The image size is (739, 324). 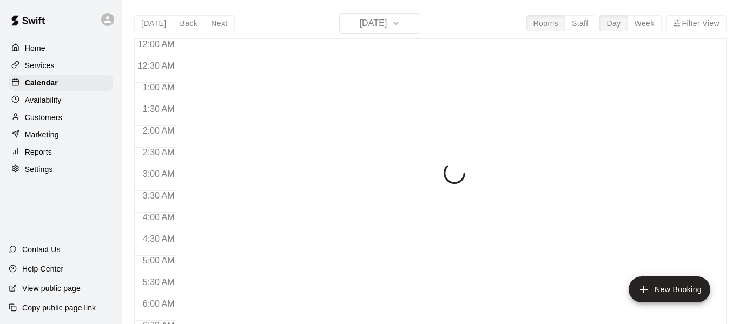 What do you see at coordinates (43, 100) in the screenshot?
I see `p: Availability` at bounding box center [43, 100].